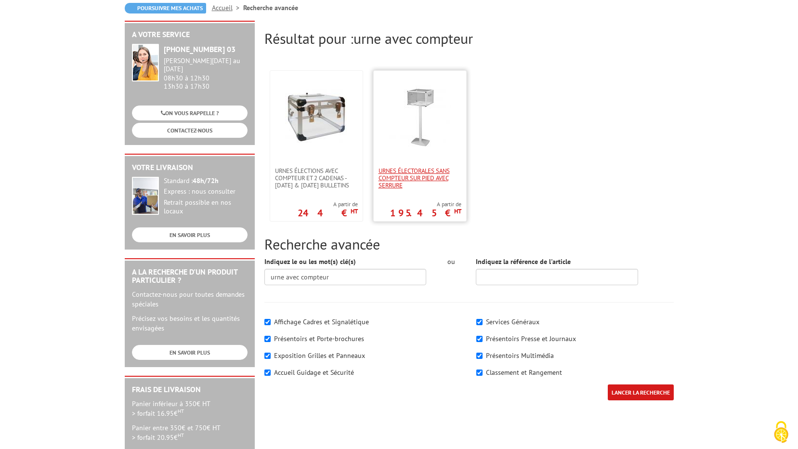 The width and height of the screenshot is (798, 449). What do you see at coordinates (190, 433) in the screenshot?
I see `p: Panier entre 350€ et 750€ HT` at bounding box center [190, 433].